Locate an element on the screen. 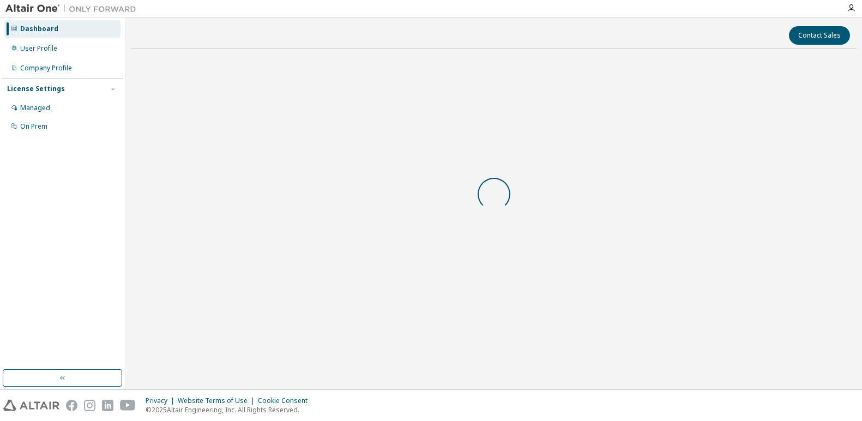 This screenshot has width=862, height=421. div: User Profile is located at coordinates (39, 49).